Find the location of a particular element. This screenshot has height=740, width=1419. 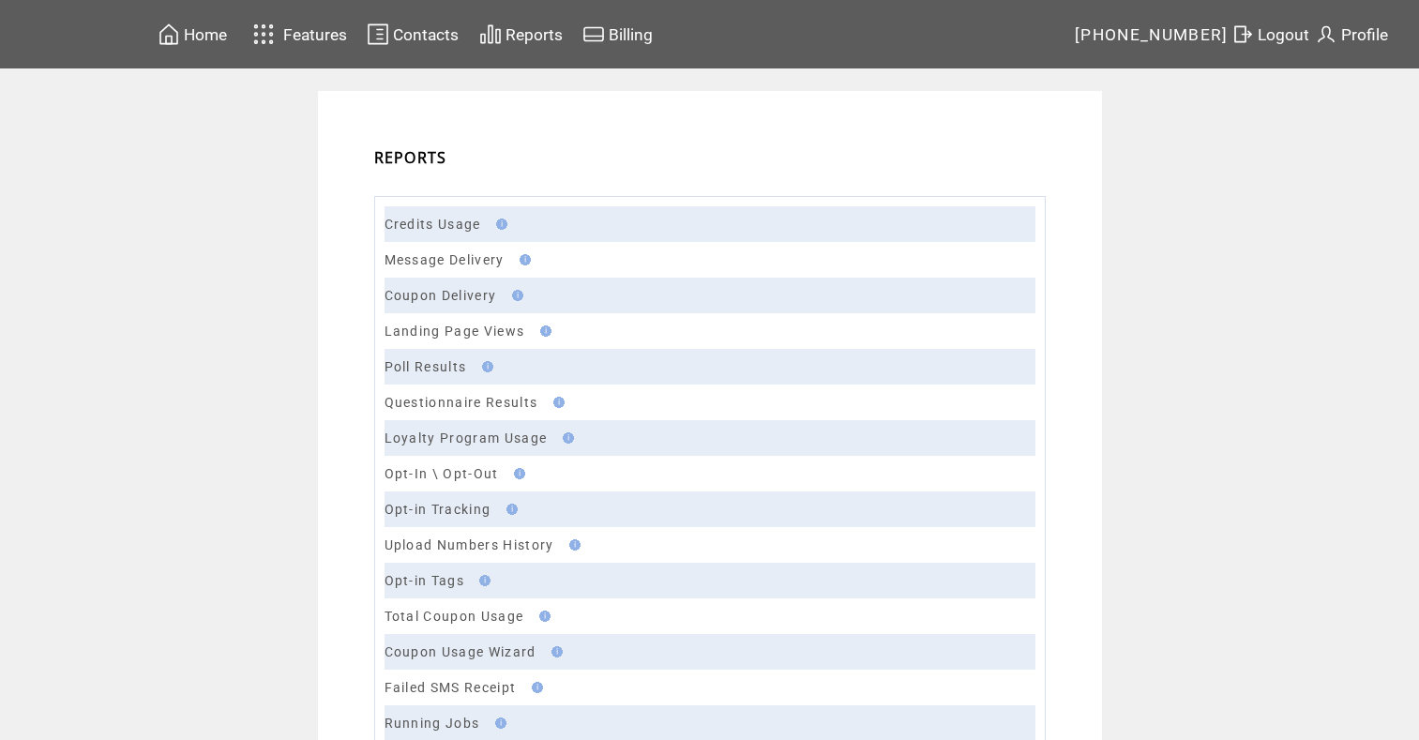

a: Total Coupon Usage is located at coordinates (454, 616).